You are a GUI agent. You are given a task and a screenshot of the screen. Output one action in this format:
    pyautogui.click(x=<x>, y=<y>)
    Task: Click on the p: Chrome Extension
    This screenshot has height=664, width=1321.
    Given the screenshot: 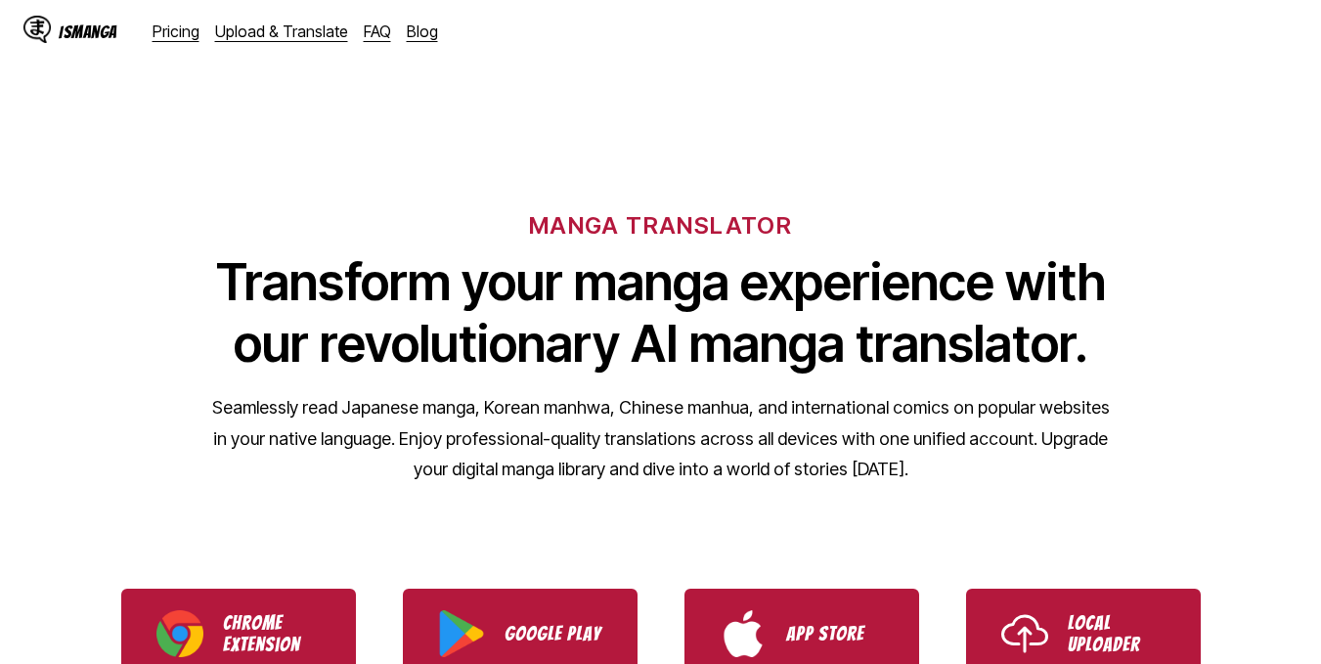 What is the action you would take?
    pyautogui.click(x=272, y=634)
    